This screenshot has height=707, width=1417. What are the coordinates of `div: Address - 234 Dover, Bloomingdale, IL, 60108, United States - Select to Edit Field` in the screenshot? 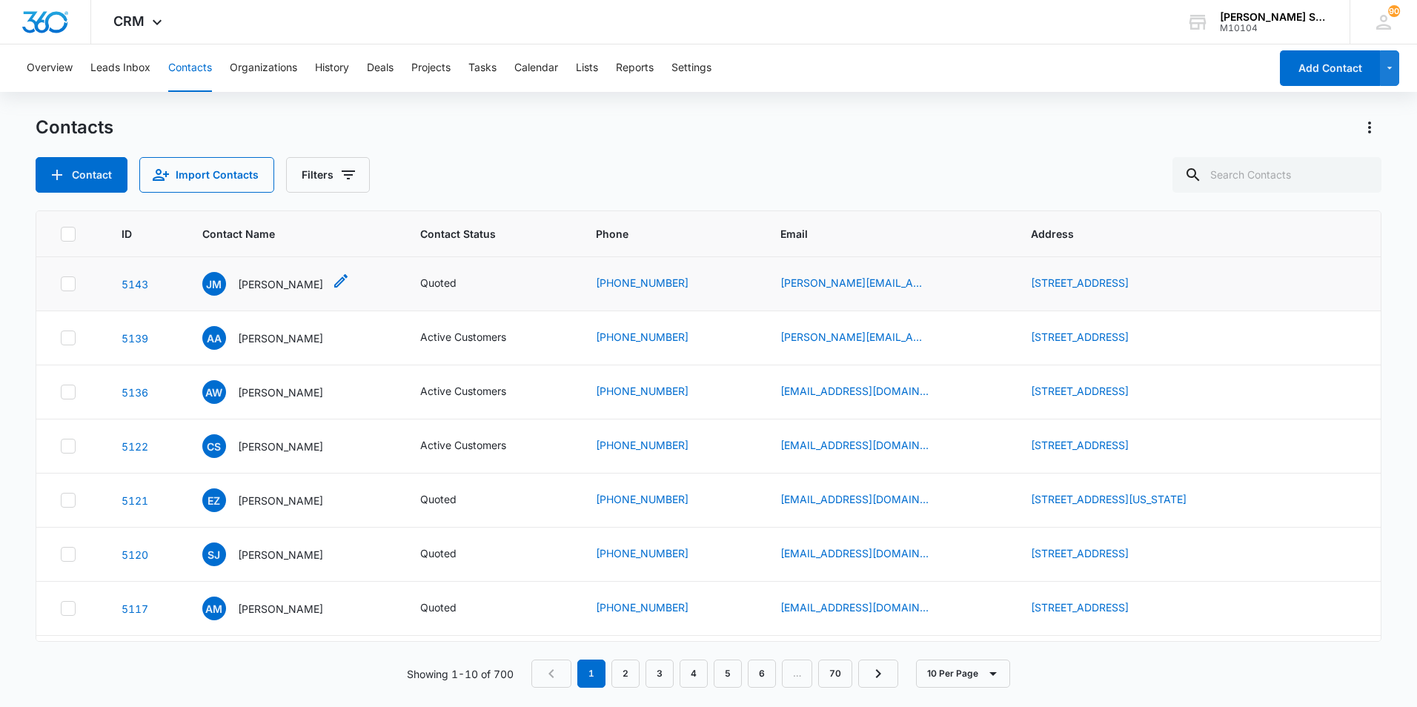 It's located at (1093, 446).